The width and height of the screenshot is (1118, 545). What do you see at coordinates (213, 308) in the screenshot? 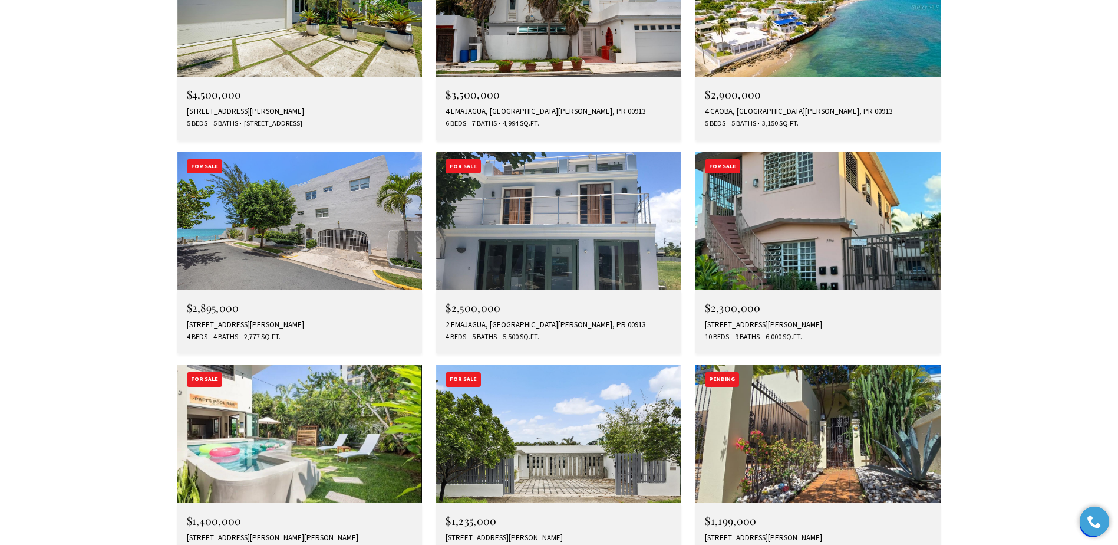
I see `span: $2,895,000` at bounding box center [213, 308].